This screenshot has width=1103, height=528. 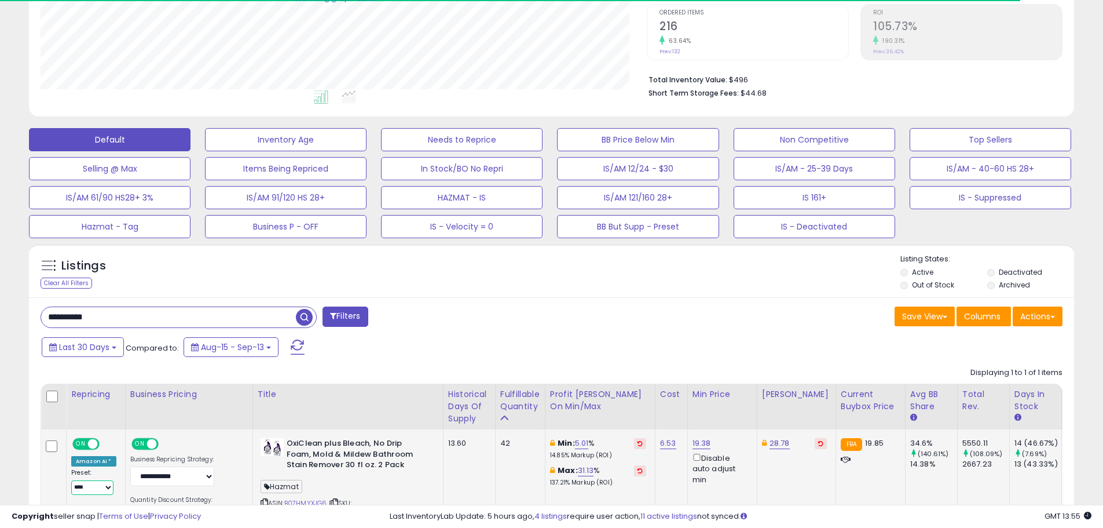 What do you see at coordinates (722, 394) in the screenshot?
I see `div: Min Price` at bounding box center [722, 394].